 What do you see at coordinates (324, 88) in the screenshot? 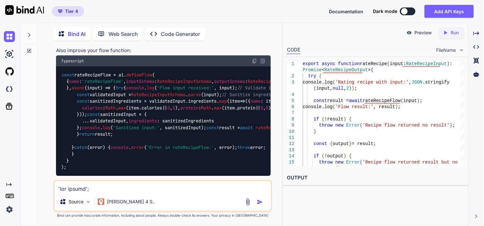
I see `span: input,` at bounding box center [324, 88].